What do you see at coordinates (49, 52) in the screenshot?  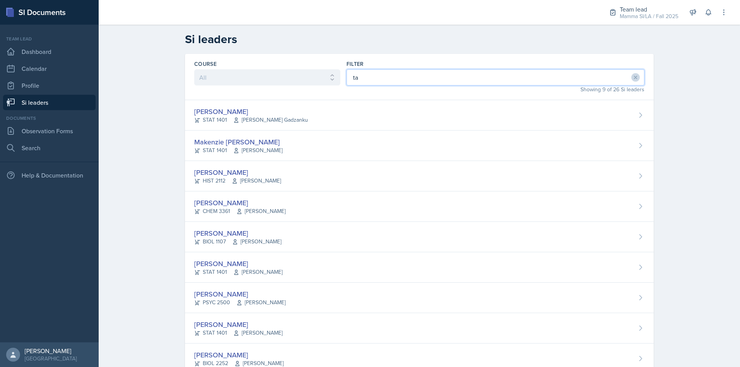 I see `a: Dashboard` at bounding box center [49, 52].